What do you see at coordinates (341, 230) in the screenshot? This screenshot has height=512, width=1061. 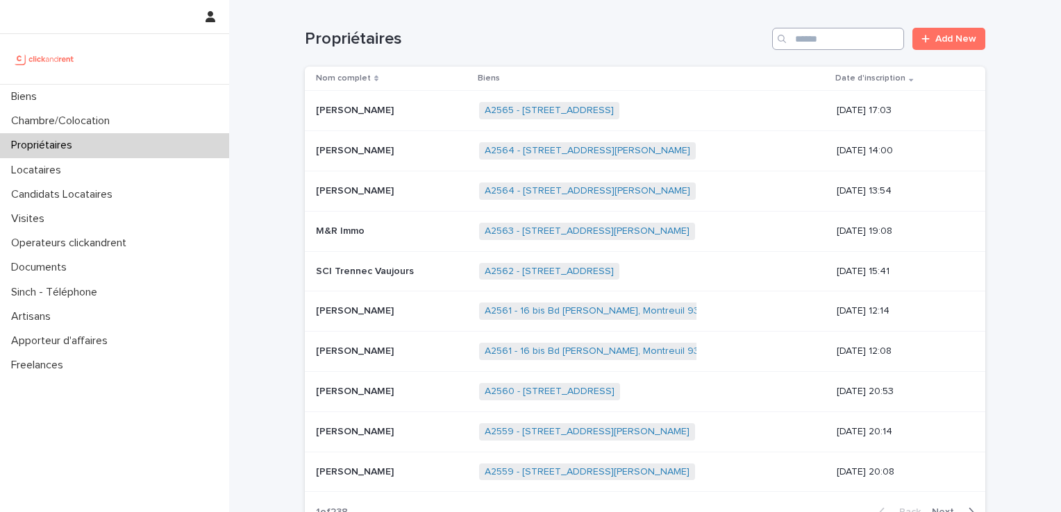 I see `p: M&R Immo` at bounding box center [341, 230].